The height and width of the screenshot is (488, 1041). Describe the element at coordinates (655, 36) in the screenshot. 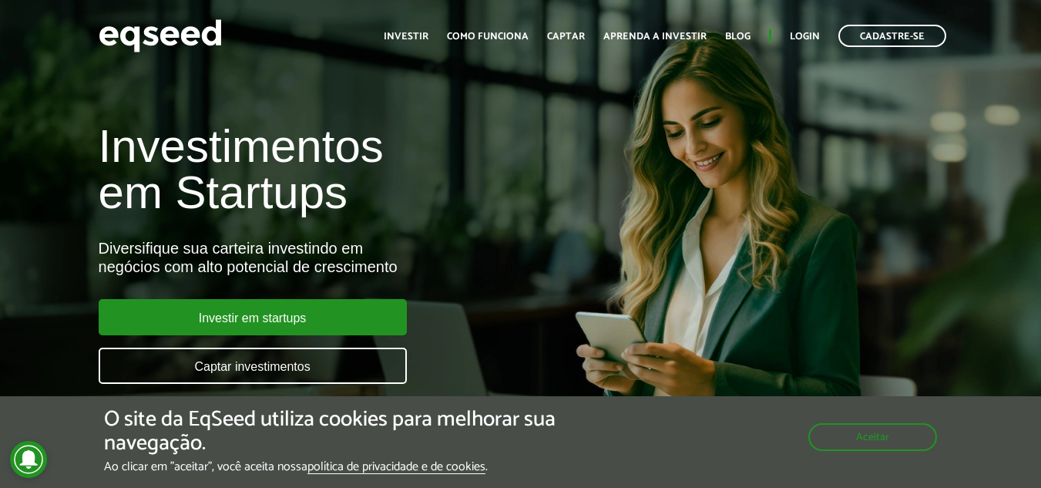

I see `a: Aprenda a investir` at that location.